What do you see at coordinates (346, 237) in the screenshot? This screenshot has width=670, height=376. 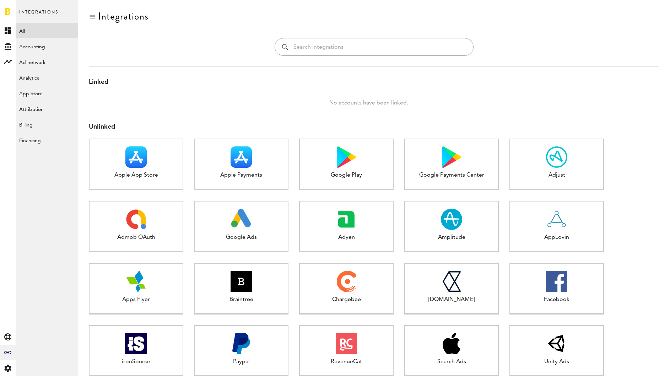 I see `div: Adyen` at bounding box center [346, 237].